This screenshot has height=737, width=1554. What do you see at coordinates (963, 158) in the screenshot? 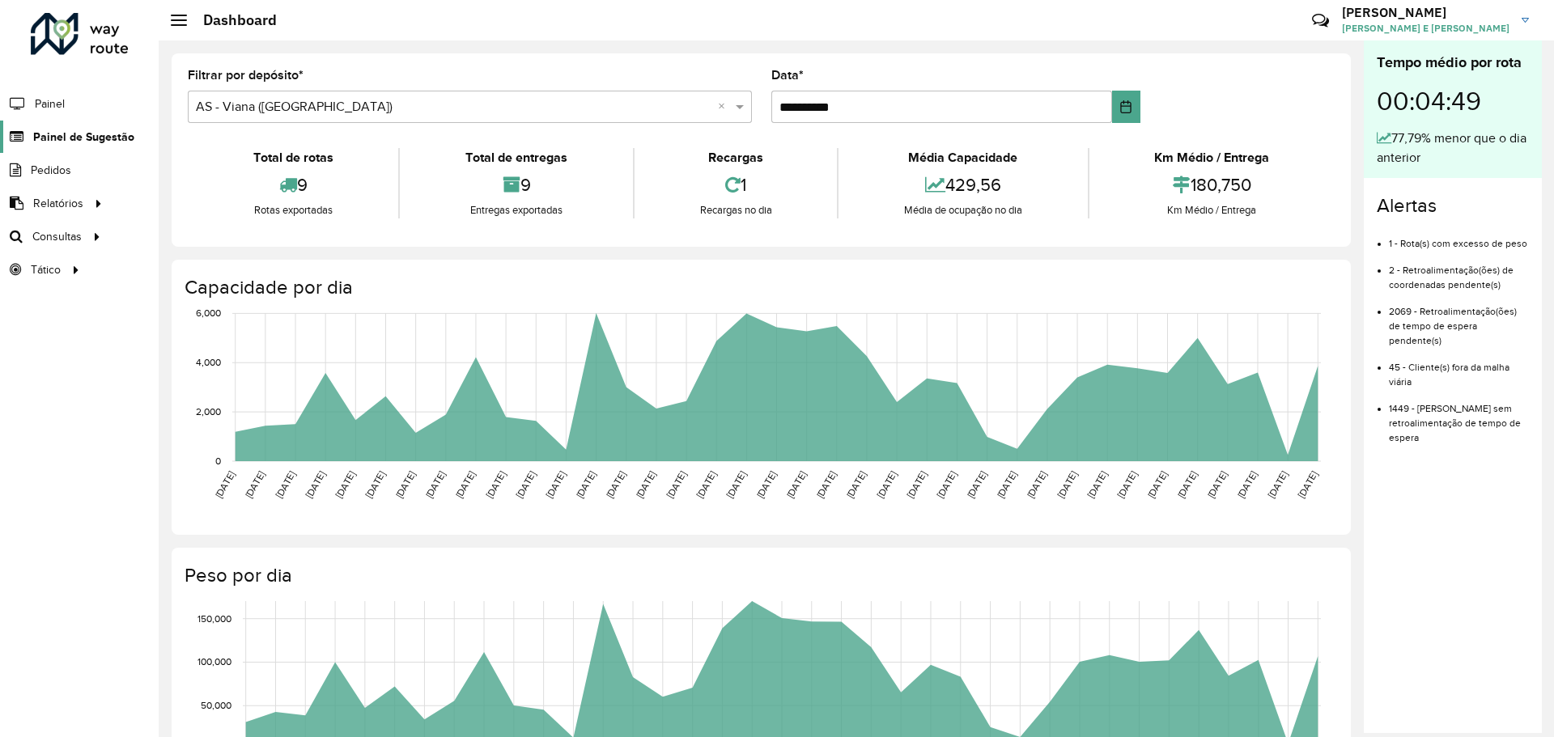
I see `div: Média Capacidade` at bounding box center [963, 158].